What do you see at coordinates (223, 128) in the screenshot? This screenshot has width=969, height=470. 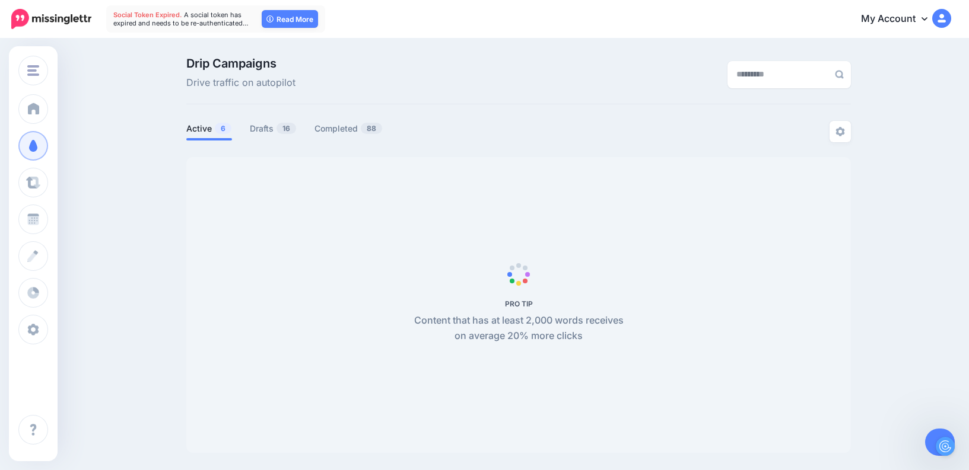 I see `span: 6` at bounding box center [223, 128].